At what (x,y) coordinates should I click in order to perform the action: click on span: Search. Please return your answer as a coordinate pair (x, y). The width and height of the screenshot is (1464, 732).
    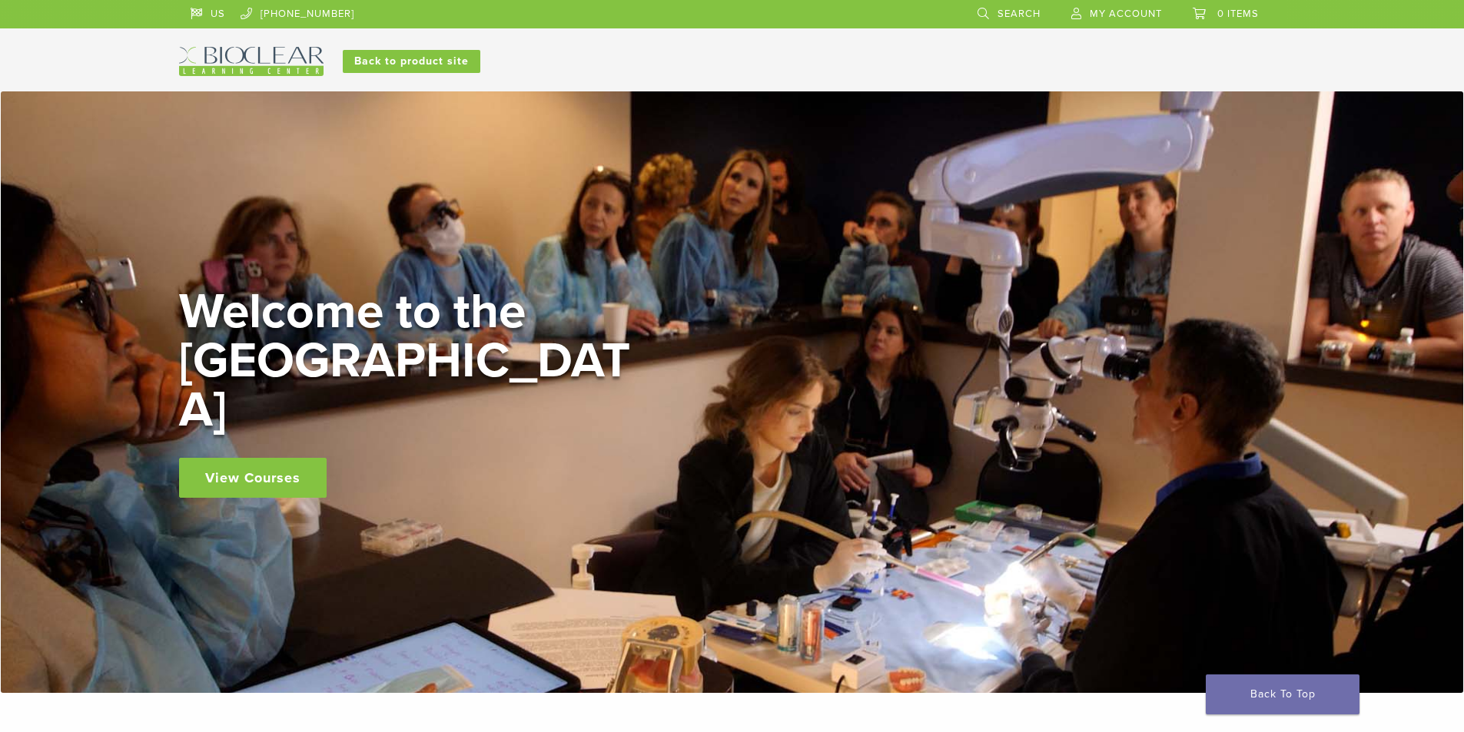
    Looking at the image, I should click on (1019, 14).